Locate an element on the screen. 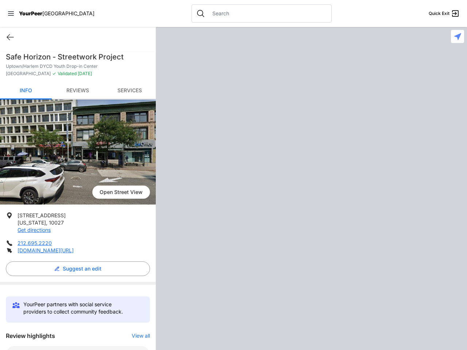  span: Suggest an edit is located at coordinates (82, 269).